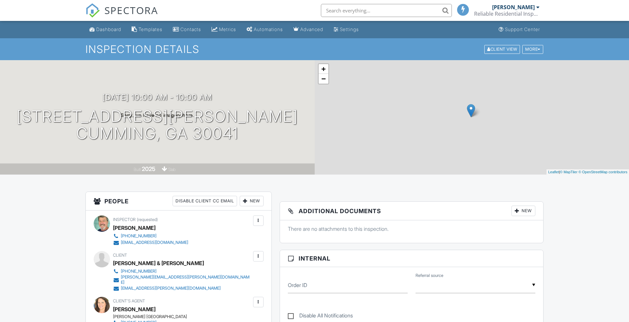  What do you see at coordinates (553, 172) in the screenshot?
I see `a: Leaflet` at bounding box center [553, 172].